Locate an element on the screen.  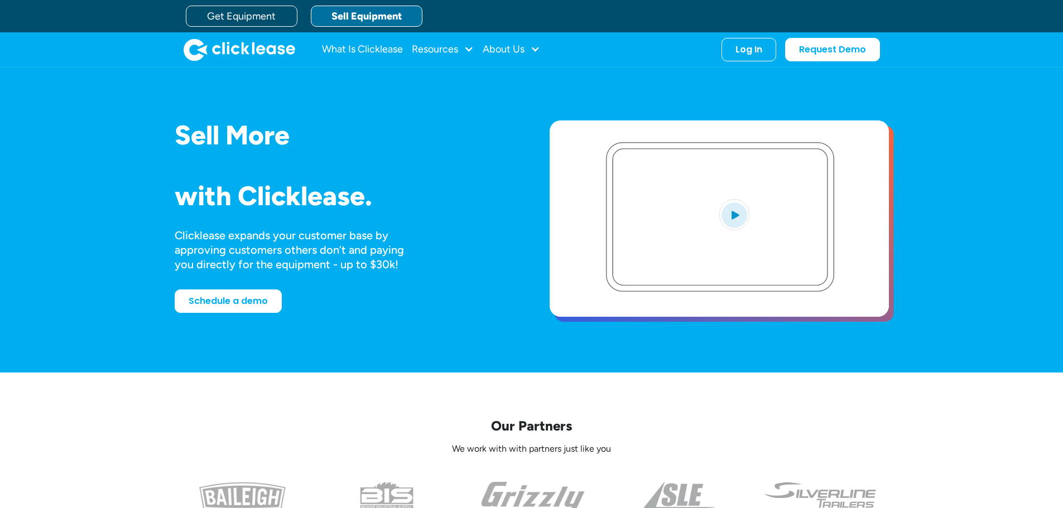
a: open lightbox is located at coordinates (719, 219).